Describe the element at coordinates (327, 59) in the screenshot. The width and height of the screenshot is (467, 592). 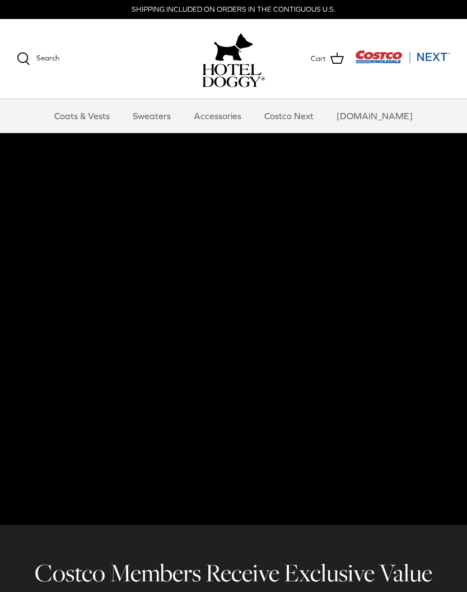
I see `a: Cart` at that location.